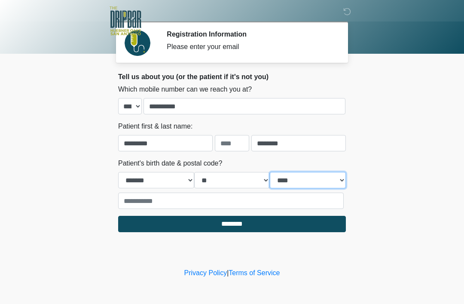  Describe the element at coordinates (137, 43) in the screenshot. I see `img: Agent Avatar` at that location.